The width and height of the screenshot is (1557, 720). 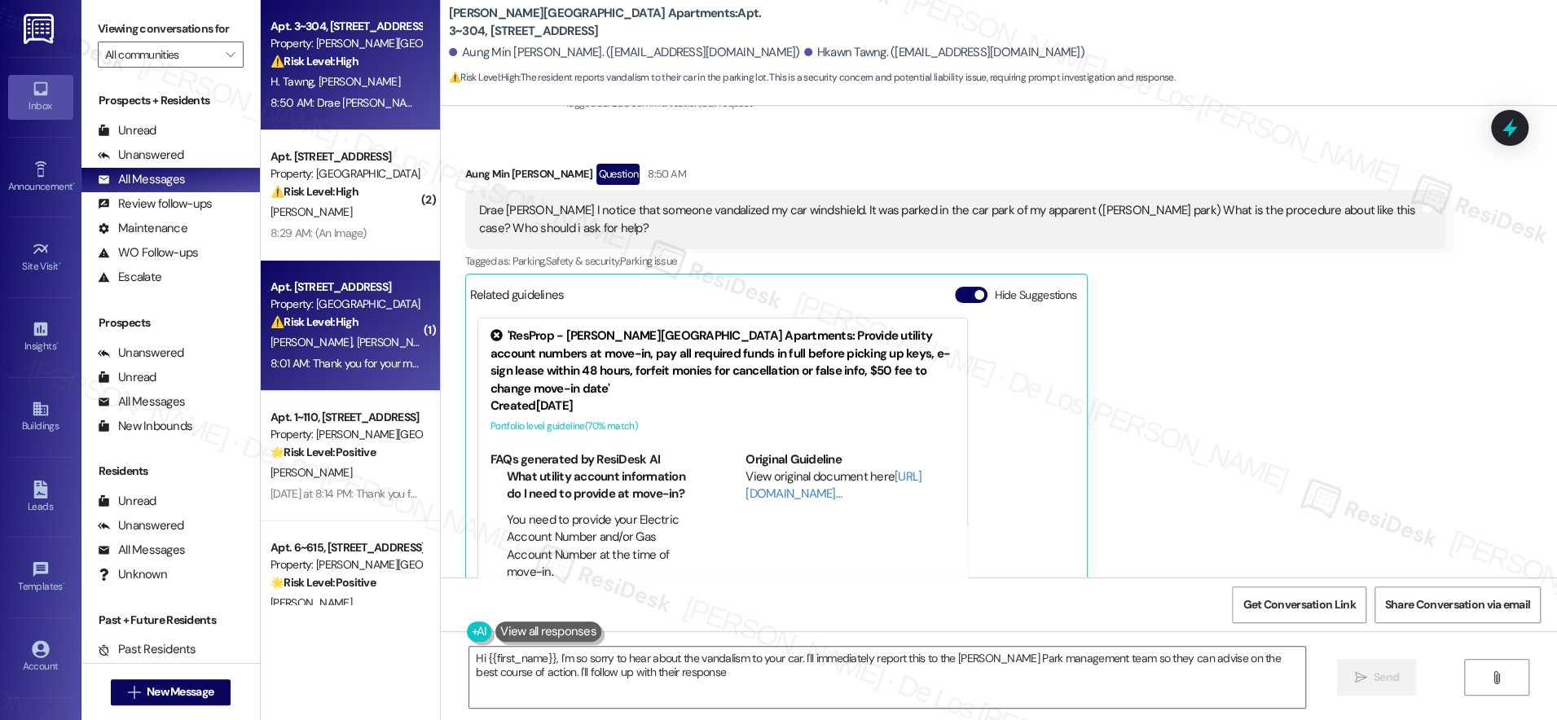 I want to click on a: Buildings, so click(x=41, y=417).